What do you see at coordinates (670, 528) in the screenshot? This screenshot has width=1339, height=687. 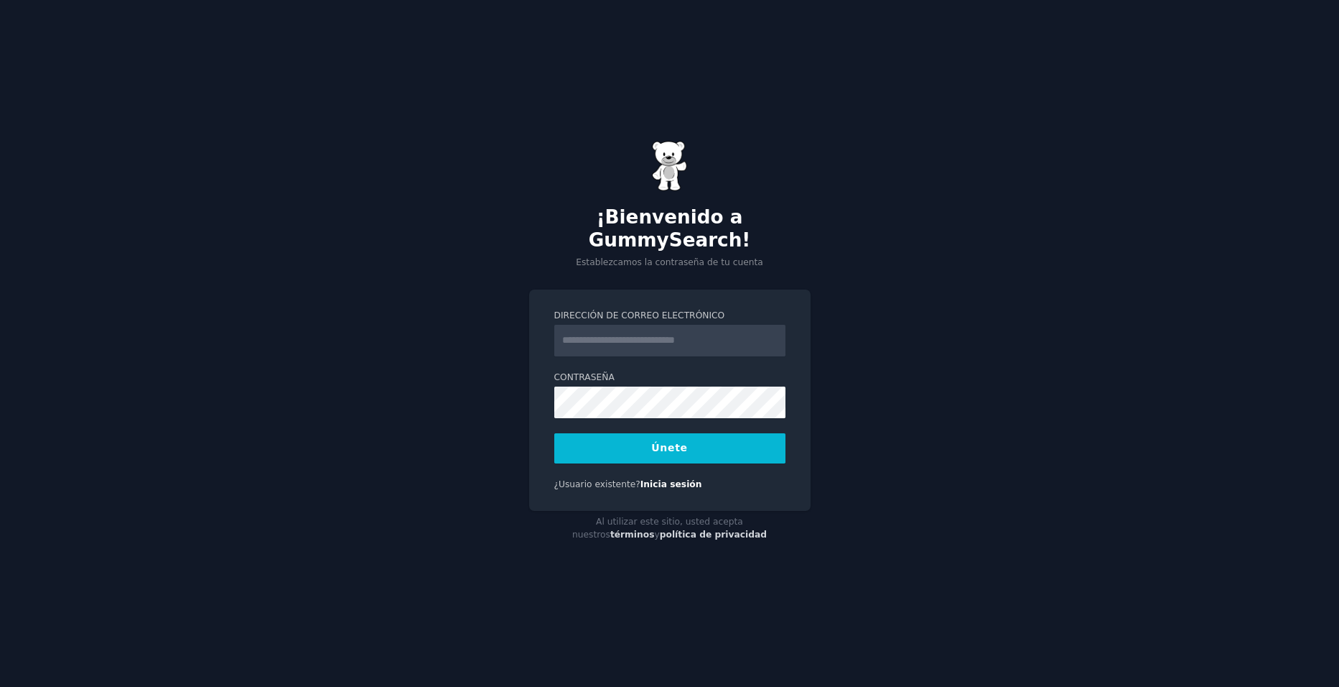 I see `div: Al utilizar este sitio, usted acepta nuestros y` at bounding box center [670, 528].